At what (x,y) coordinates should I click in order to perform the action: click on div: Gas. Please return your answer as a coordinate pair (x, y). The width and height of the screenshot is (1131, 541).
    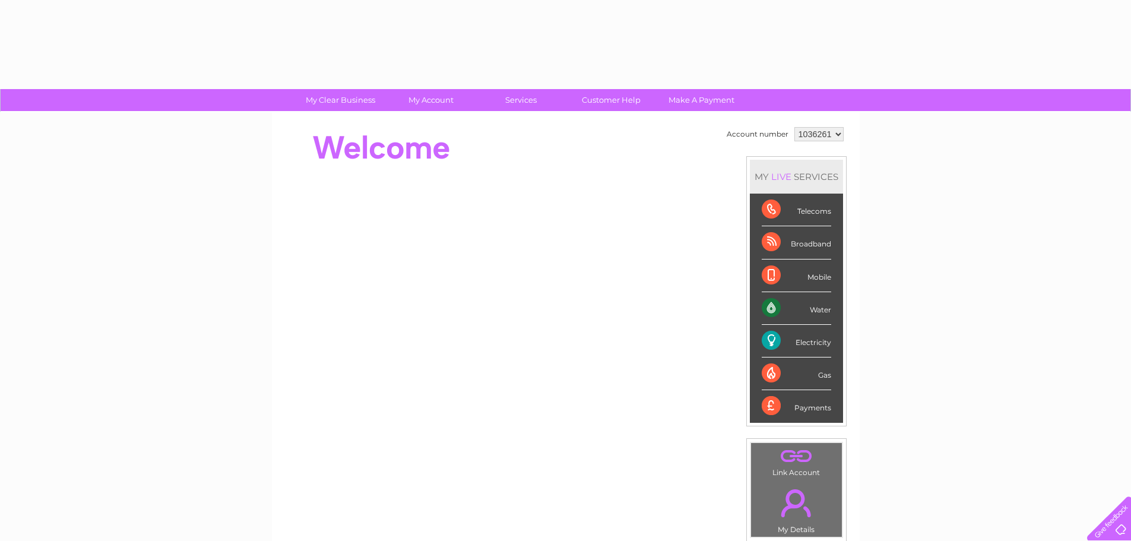
    Looking at the image, I should click on (796, 373).